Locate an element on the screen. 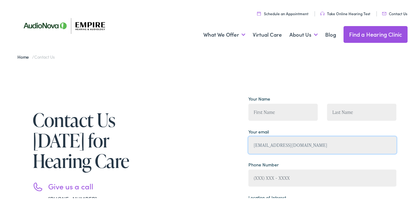 The width and height of the screenshot is (420, 199). input: First Name is located at coordinates (283, 111).